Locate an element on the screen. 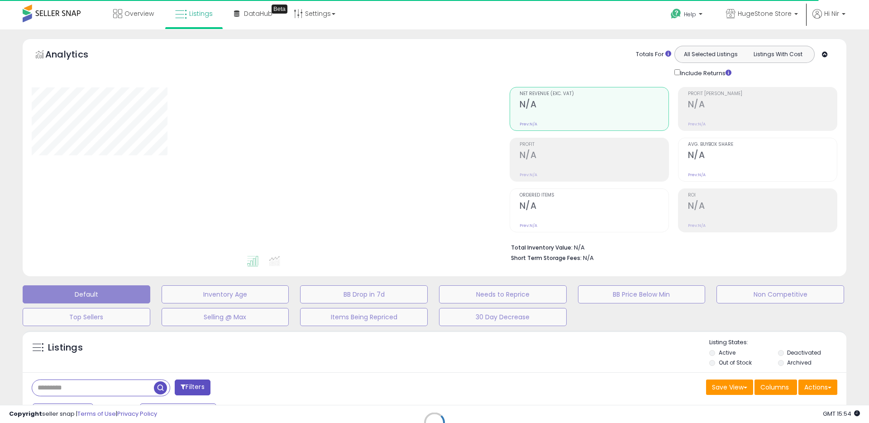 Image resolution: width=869 pixels, height=423 pixels. div: Tooltip anchor is located at coordinates (279, 9).